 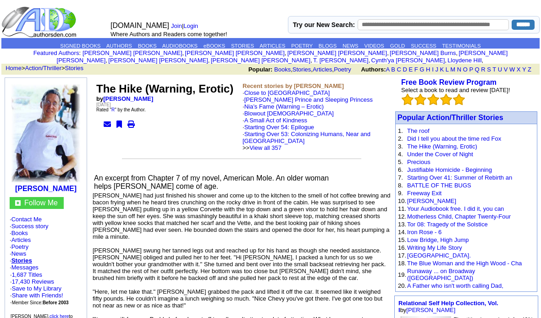 What do you see at coordinates (27, 274) in the screenshot?
I see `a: 1,687 Titles` at bounding box center [27, 274].